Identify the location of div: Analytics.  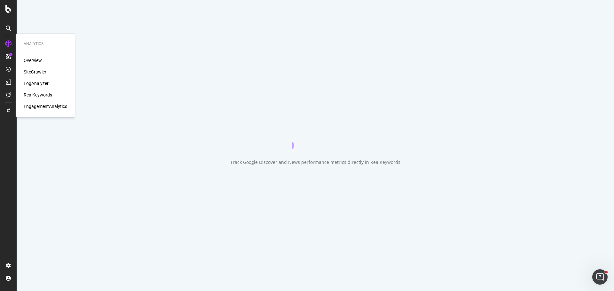
(45, 44).